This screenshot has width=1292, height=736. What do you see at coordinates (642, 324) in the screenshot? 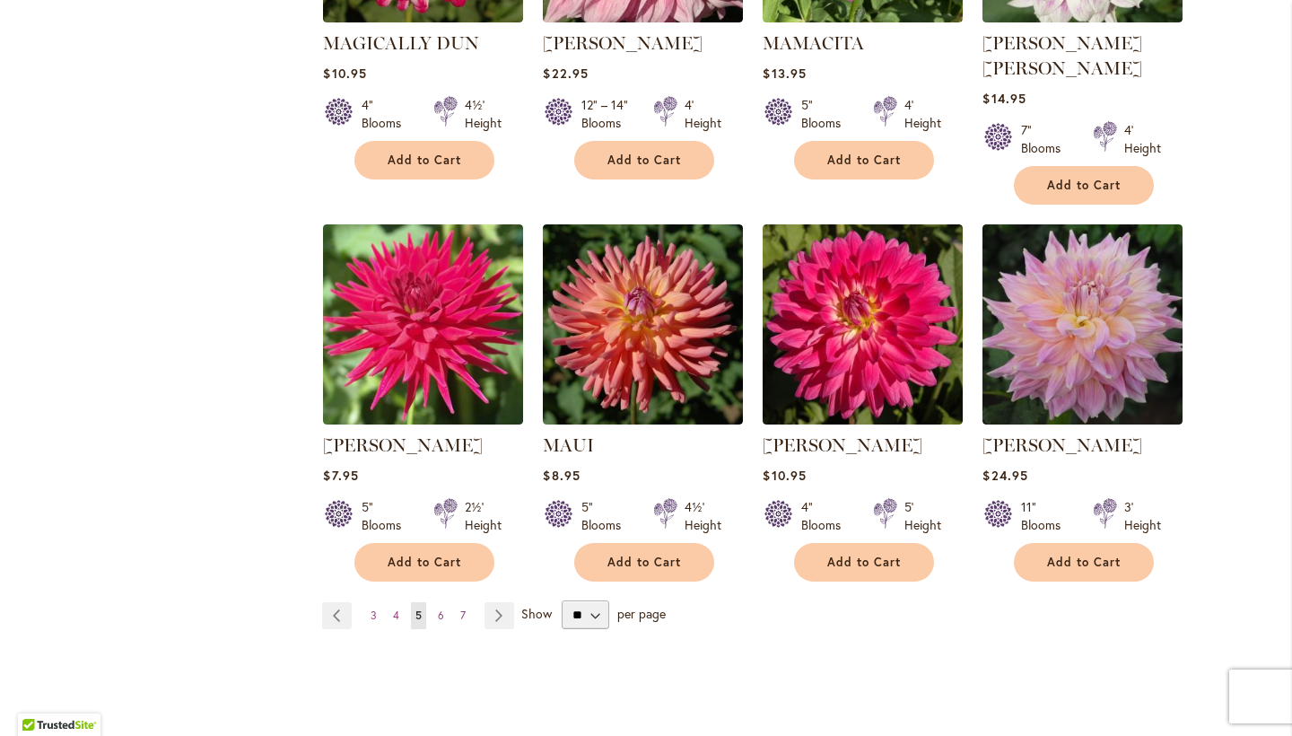
I see `img: MAUI` at bounding box center [642, 324].